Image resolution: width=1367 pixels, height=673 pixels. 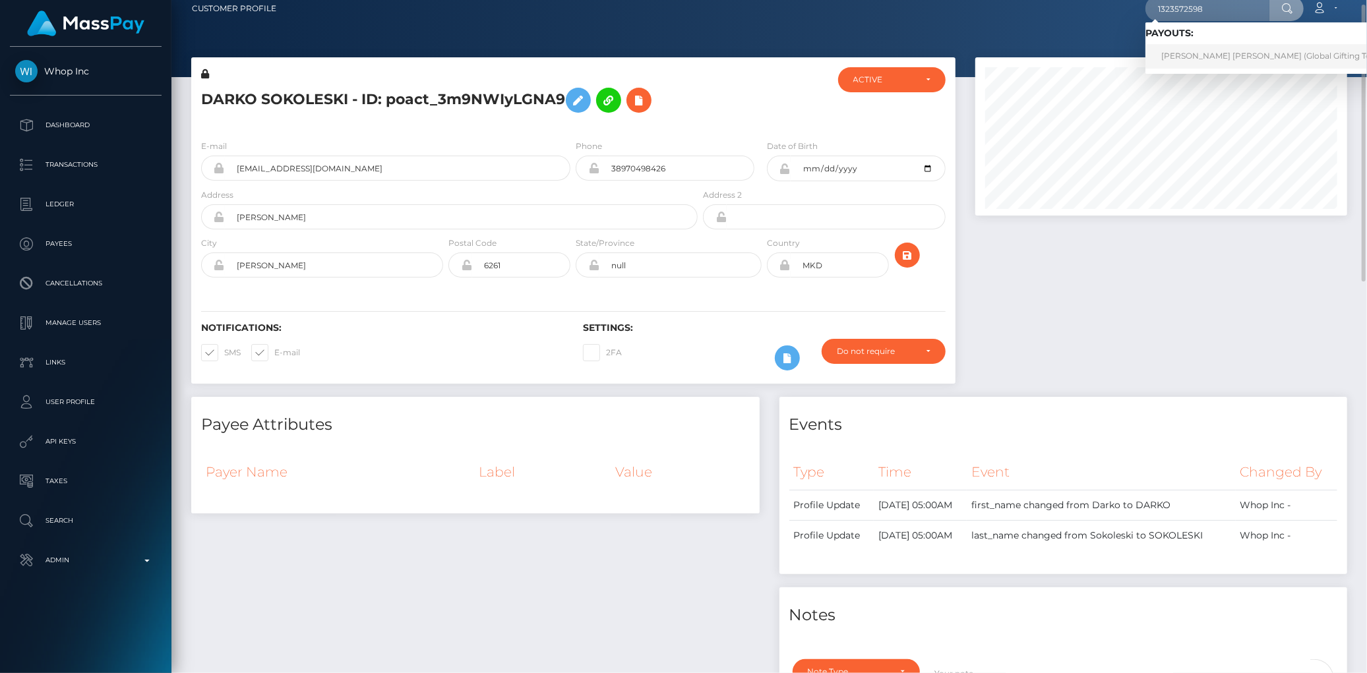 I want to click on label: Address 2, so click(x=722, y=195).